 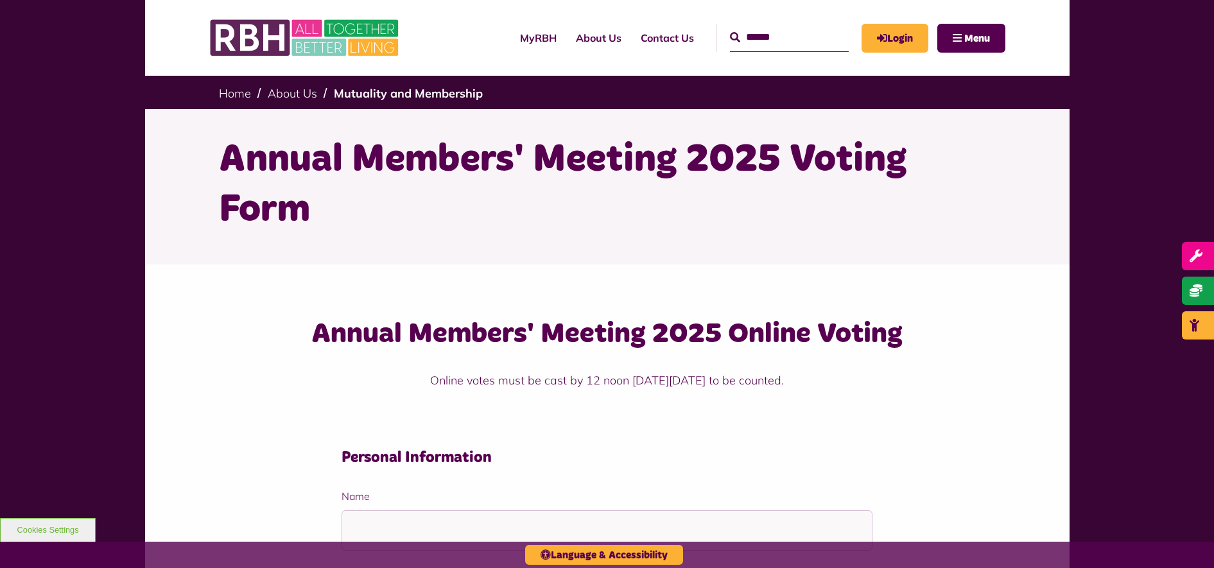 I want to click on a: Mutuality and Membership, so click(x=408, y=93).